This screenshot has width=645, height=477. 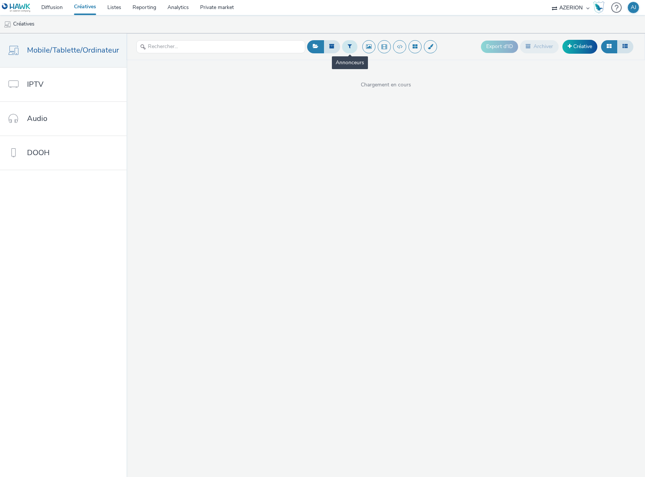 I want to click on span: IPTV, so click(x=35, y=84).